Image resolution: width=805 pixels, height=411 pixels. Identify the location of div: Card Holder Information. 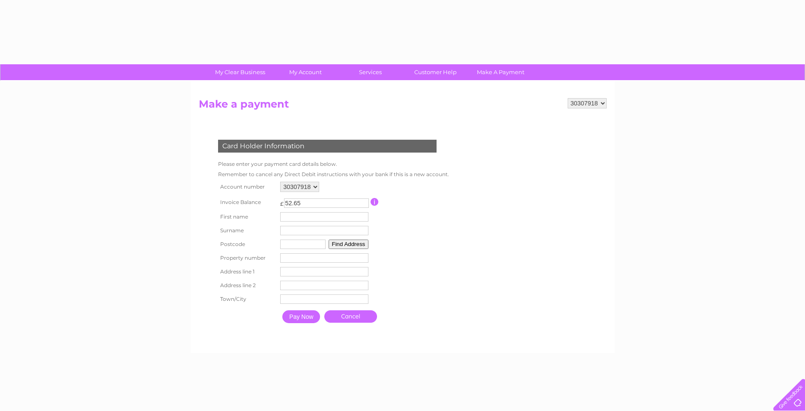
(327, 146).